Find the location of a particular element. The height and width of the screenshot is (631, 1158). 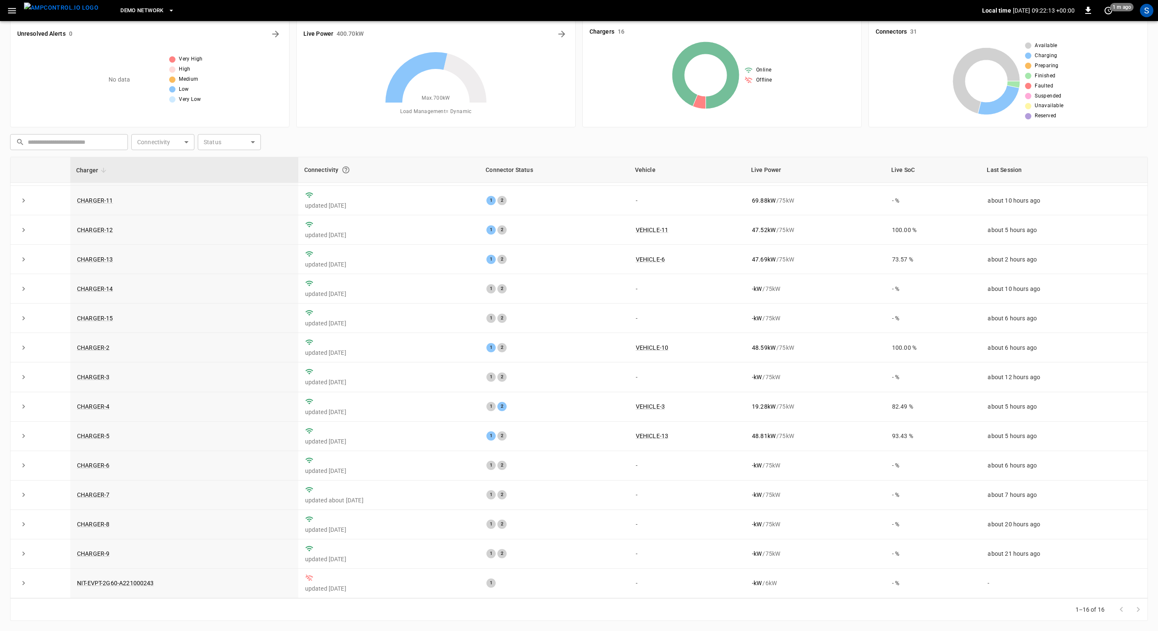

h6: 0 is located at coordinates (71, 34).